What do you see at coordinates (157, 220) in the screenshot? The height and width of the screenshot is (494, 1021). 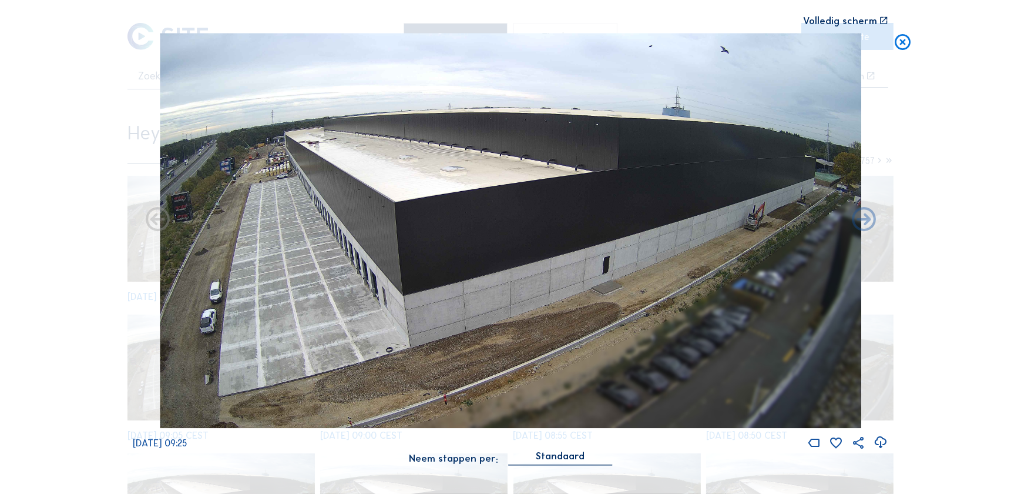 I see `i: Forward` at bounding box center [157, 220].